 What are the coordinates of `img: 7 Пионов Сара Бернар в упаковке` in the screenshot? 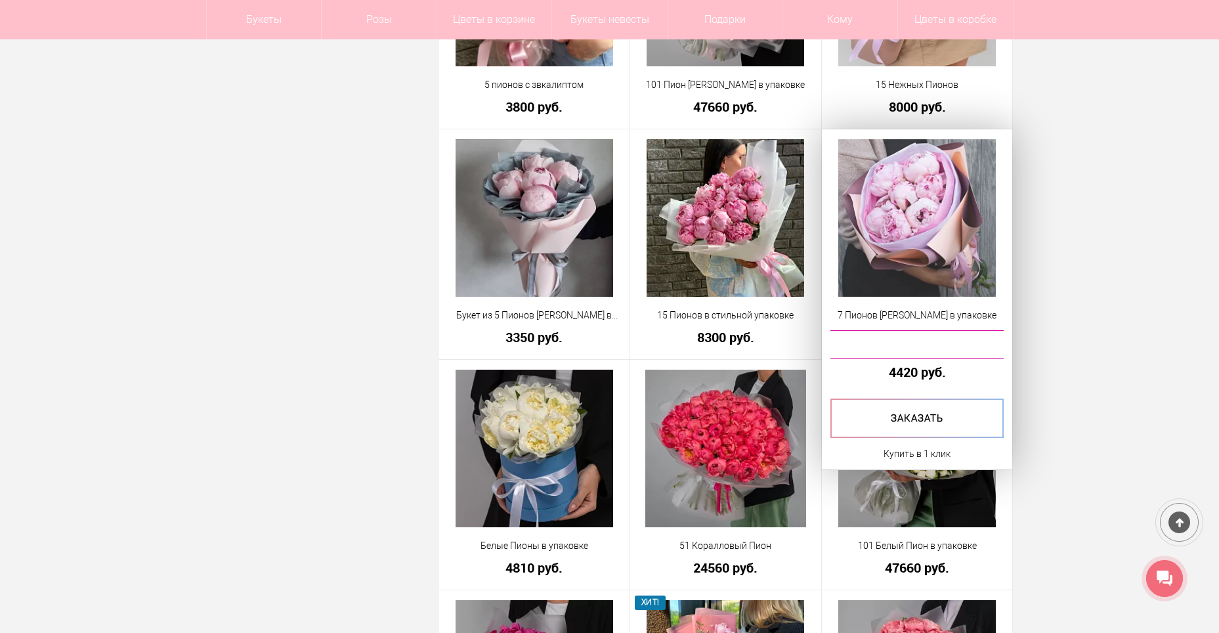 It's located at (917, 218).